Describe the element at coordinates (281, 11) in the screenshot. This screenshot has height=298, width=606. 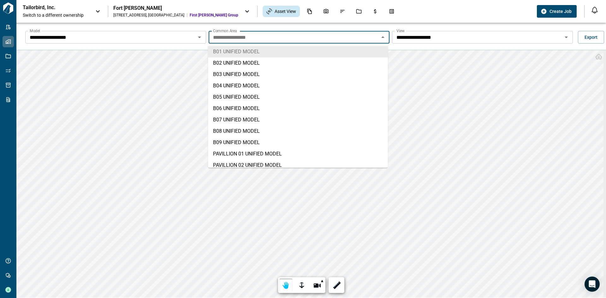
I see `div: Asset View` at that location.